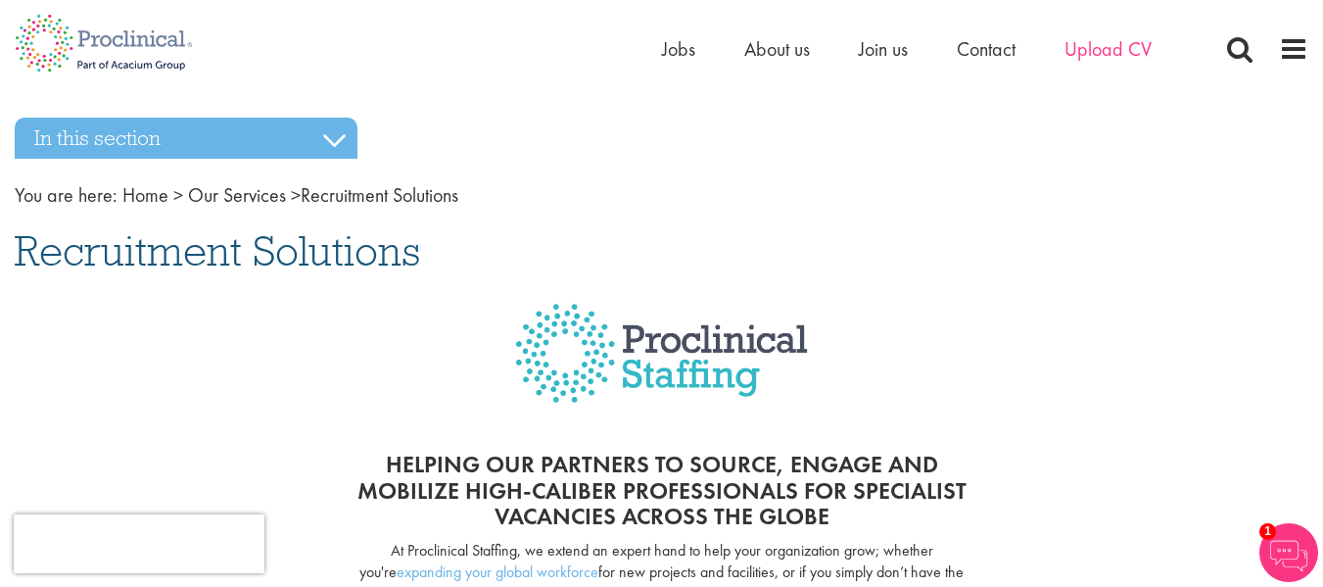 This screenshot has width=1323, height=587. What do you see at coordinates (237, 195) in the screenshot?
I see `a: breadcrumb link to Our Services` at bounding box center [237, 195].